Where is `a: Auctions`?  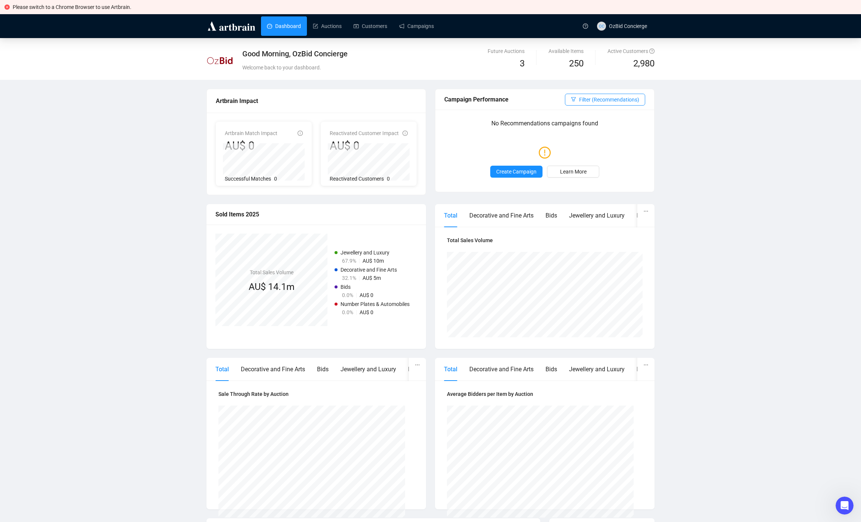
a: Auctions is located at coordinates (327, 26).